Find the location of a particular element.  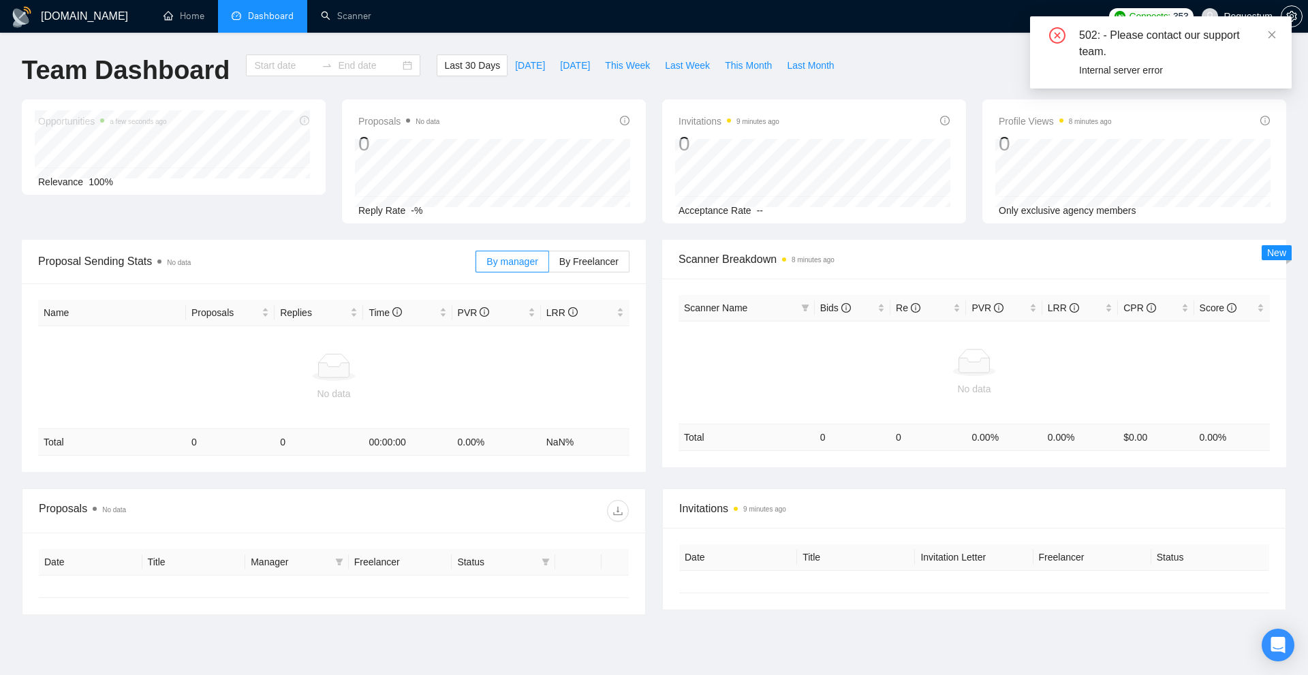

th: Status is located at coordinates (1210, 557).